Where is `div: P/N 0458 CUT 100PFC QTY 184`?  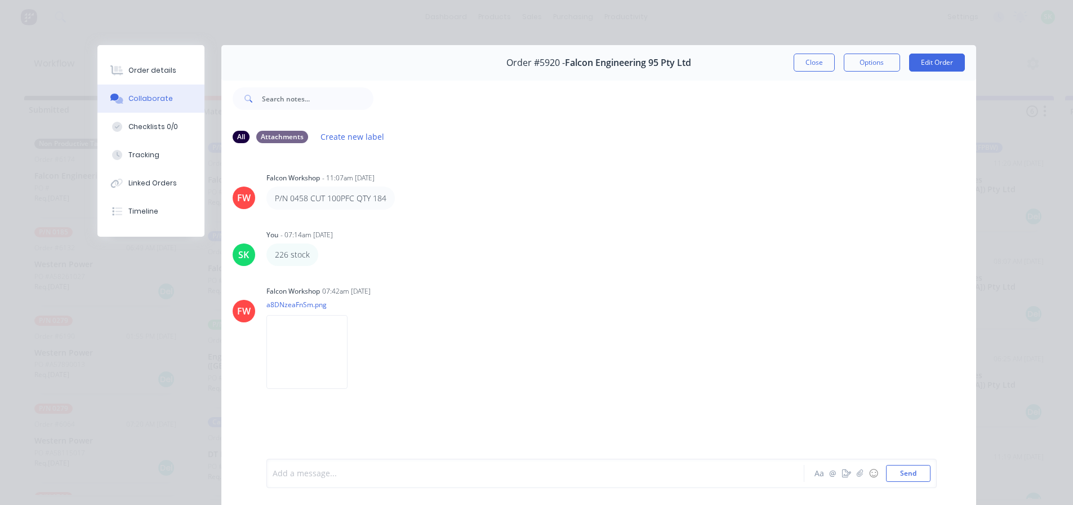
div: P/N 0458 CUT 100PFC QTY 184 is located at coordinates (331, 198).